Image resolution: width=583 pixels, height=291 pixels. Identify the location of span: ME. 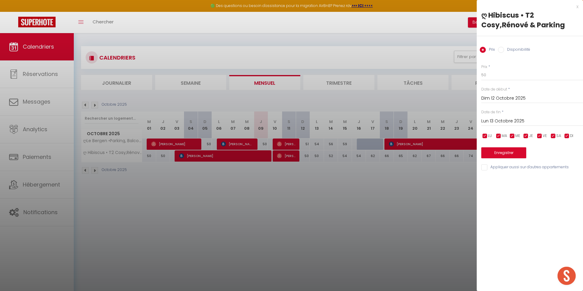
(518, 136).